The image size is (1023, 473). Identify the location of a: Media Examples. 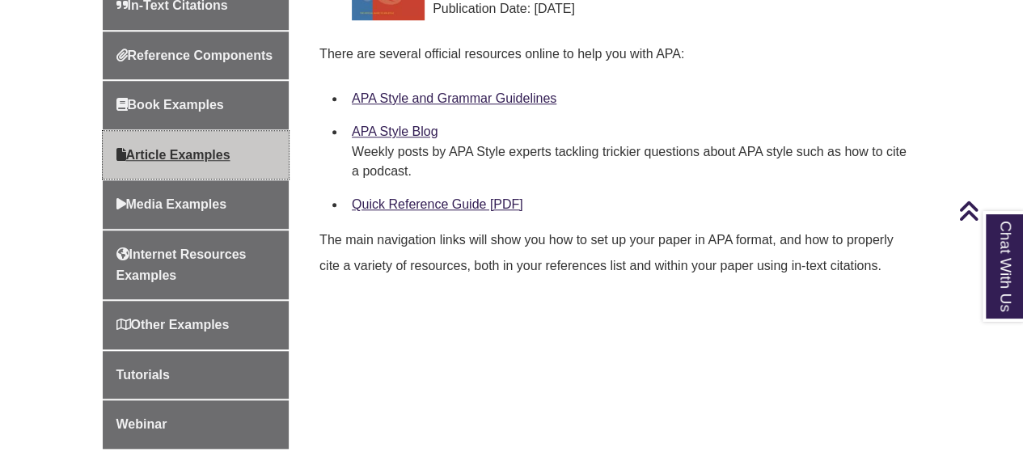
(196, 205).